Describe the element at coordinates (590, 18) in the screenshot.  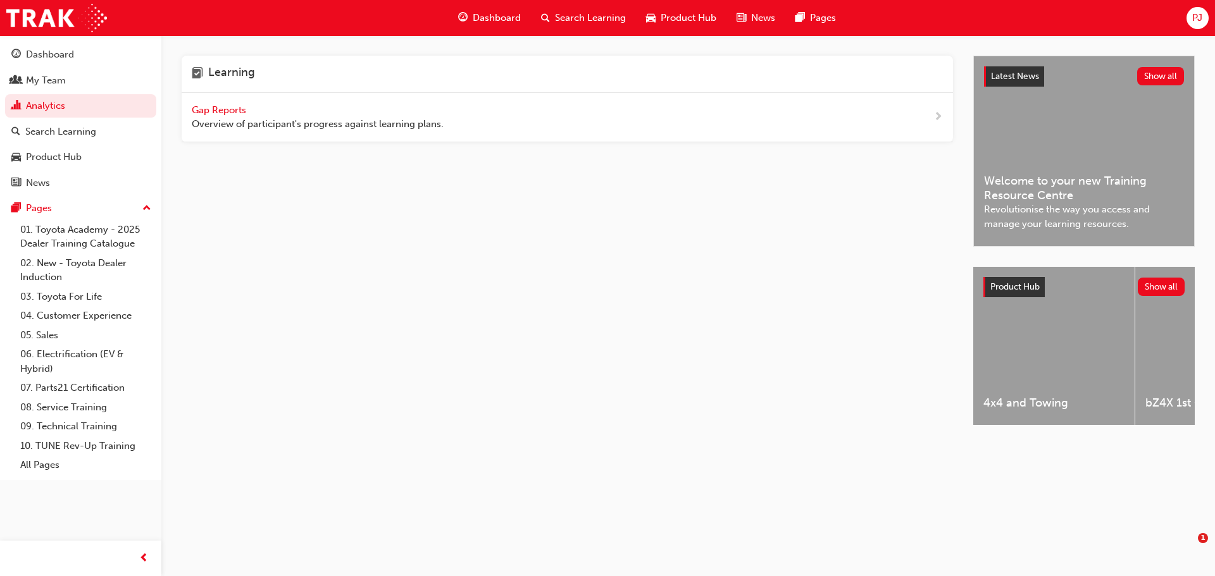
I see `span: Search Learning` at that location.